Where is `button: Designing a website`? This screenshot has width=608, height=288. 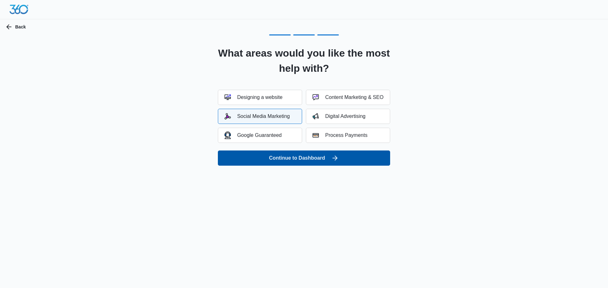 button: Designing a website is located at coordinates (260, 97).